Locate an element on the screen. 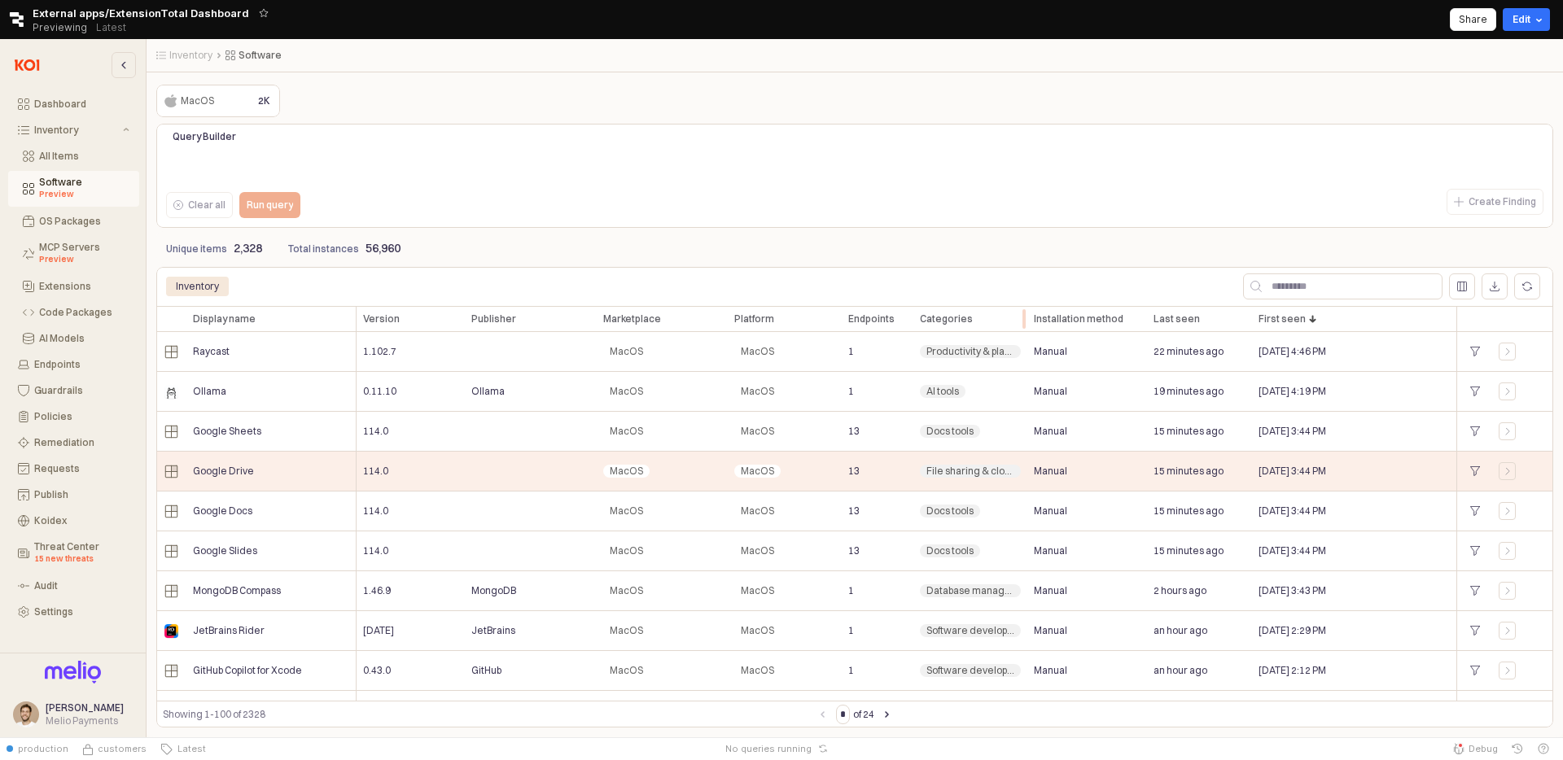 Image resolution: width=1563 pixels, height=760 pixels. button: Guardrails is located at coordinates (73, 391).